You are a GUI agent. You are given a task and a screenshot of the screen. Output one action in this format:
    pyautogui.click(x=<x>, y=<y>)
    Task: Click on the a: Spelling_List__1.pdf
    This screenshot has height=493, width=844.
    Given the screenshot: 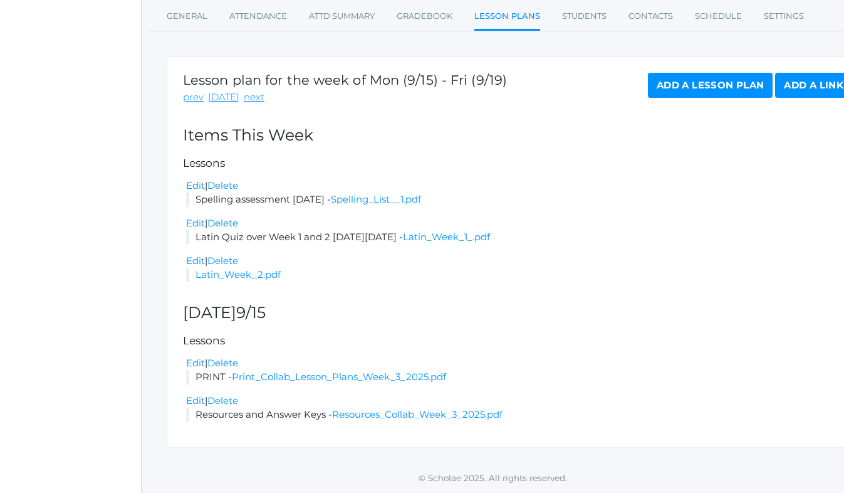 What is the action you would take?
    pyautogui.click(x=376, y=199)
    